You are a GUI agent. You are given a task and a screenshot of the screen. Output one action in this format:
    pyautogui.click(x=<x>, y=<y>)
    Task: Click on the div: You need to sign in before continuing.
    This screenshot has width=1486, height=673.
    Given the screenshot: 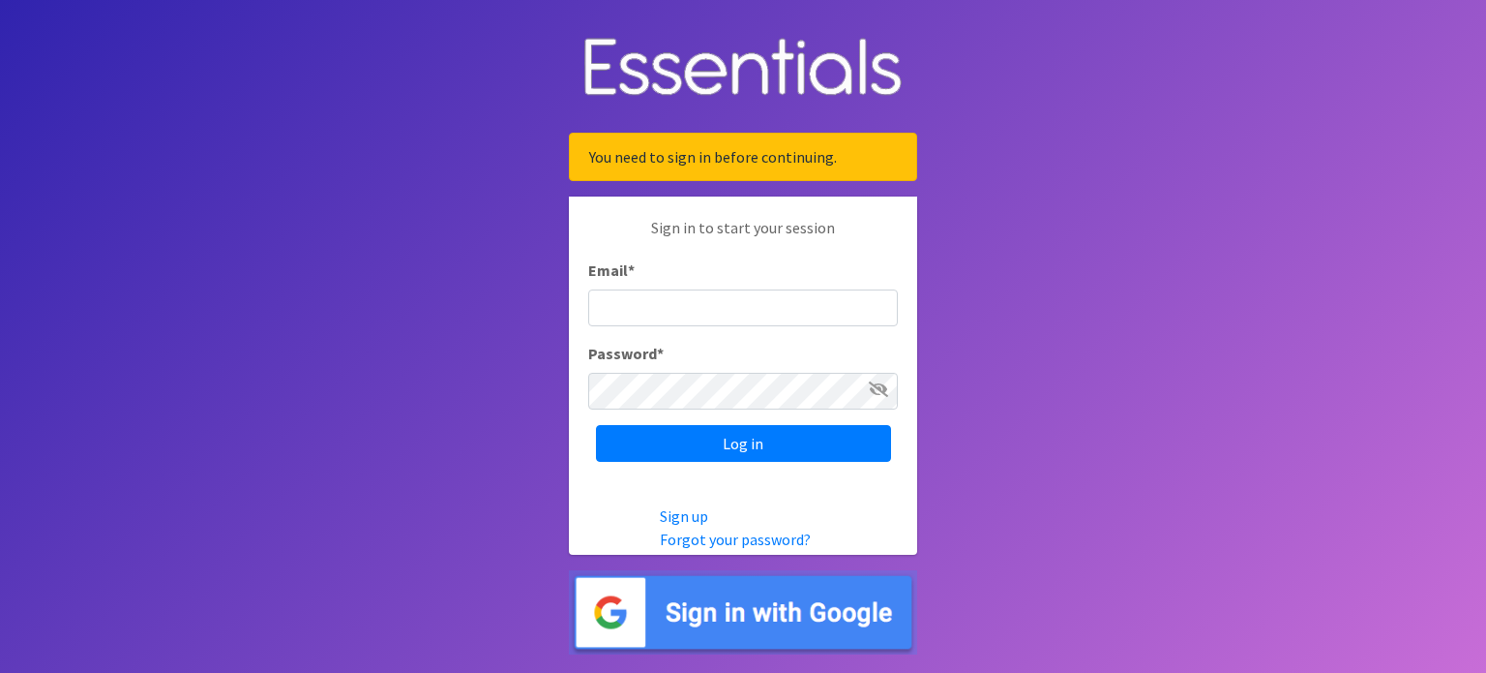 What is the action you would take?
    pyautogui.click(x=743, y=157)
    